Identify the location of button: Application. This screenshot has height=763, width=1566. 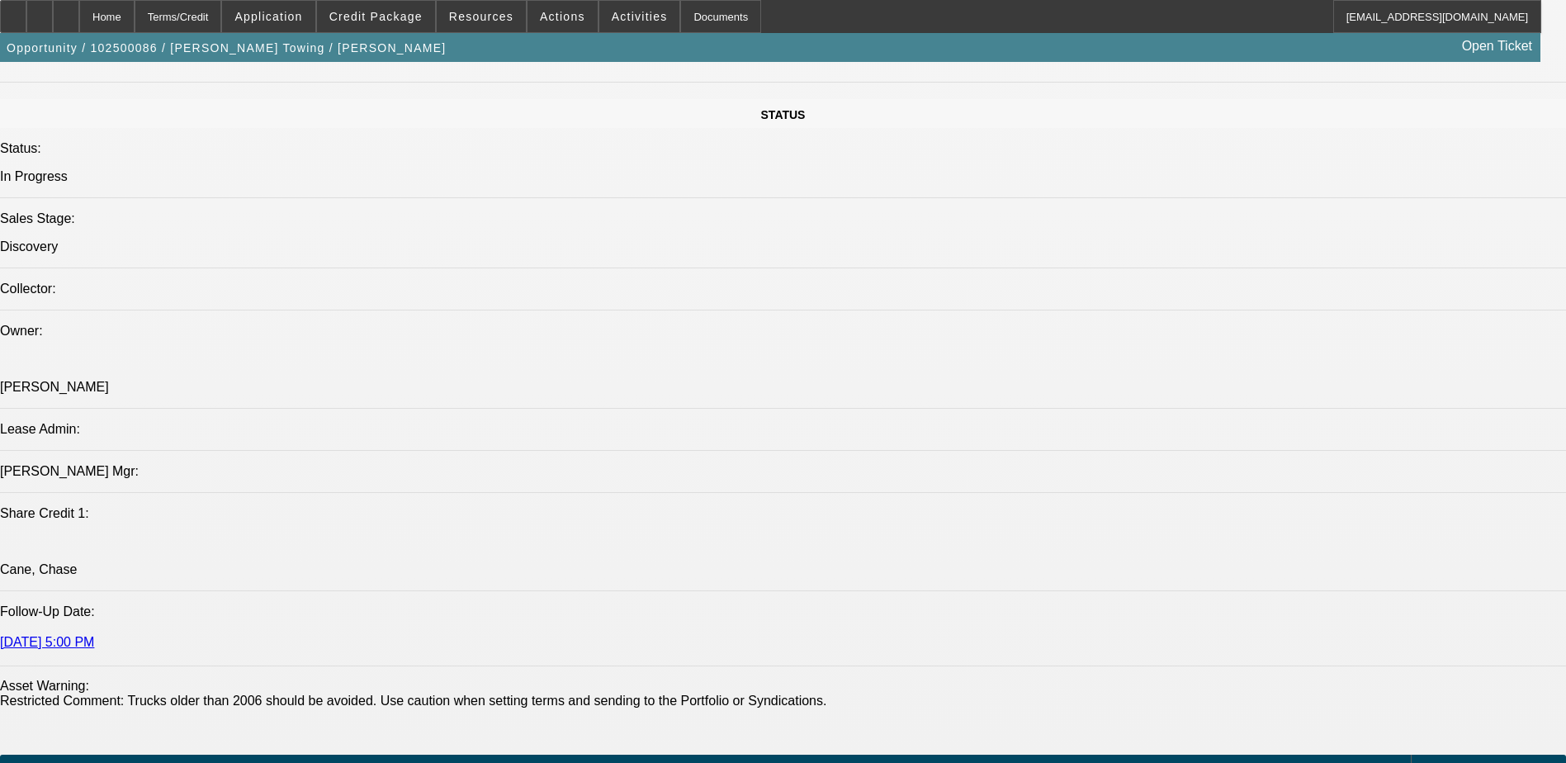
(268, 17).